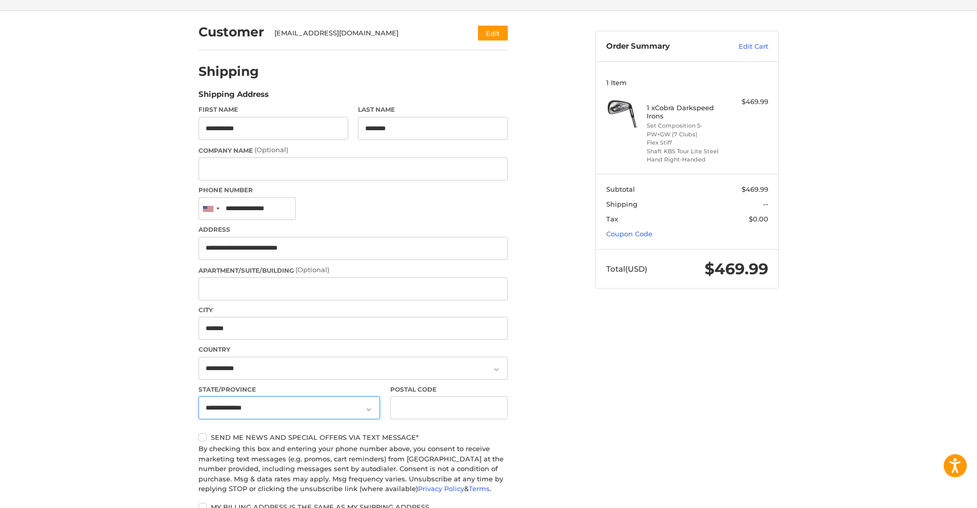 The width and height of the screenshot is (977, 508). I want to click on h2: Shipping, so click(229, 71).